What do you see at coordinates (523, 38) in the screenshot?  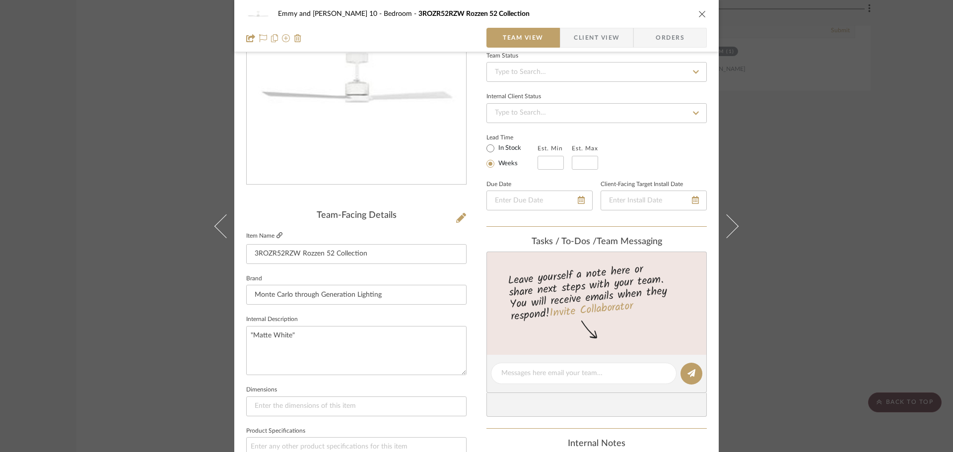 I see `span: Team View` at bounding box center [523, 38].